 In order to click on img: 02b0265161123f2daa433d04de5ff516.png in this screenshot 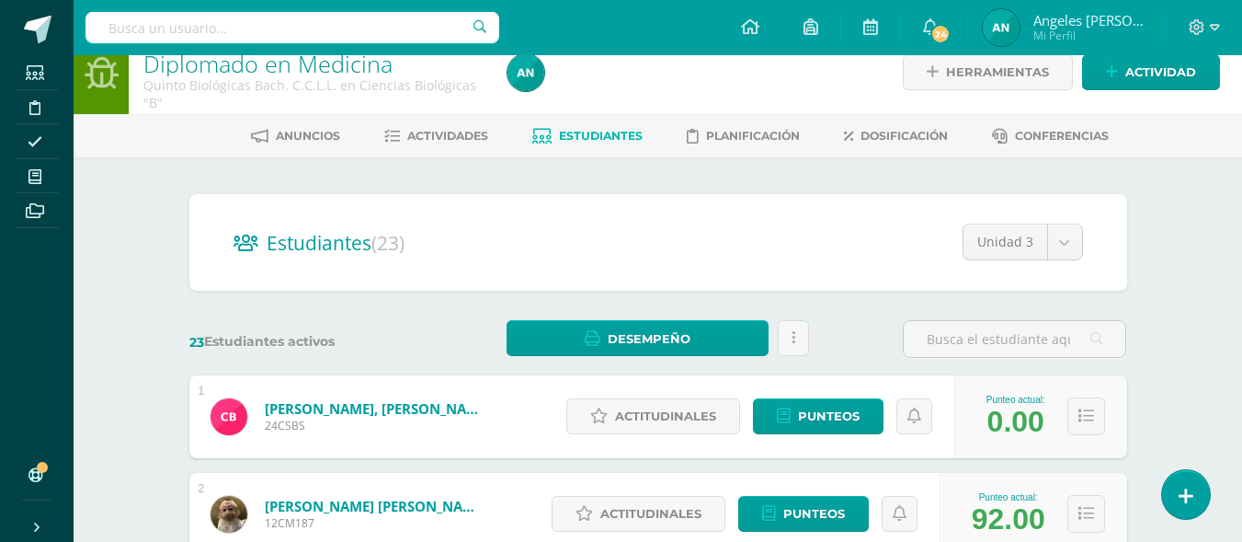, I will do `click(229, 417)`.